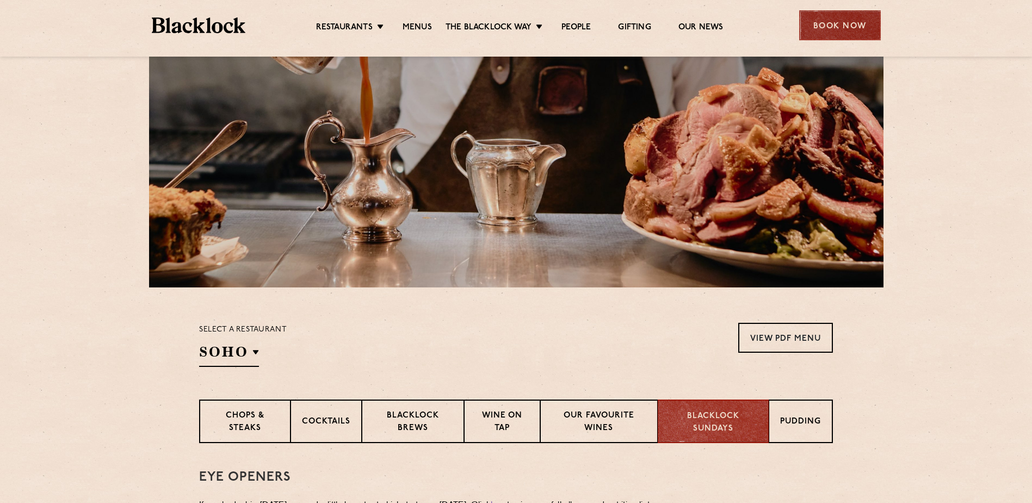 The image size is (1032, 503). Describe the element at coordinates (634, 28) in the screenshot. I see `a: Gifting` at that location.